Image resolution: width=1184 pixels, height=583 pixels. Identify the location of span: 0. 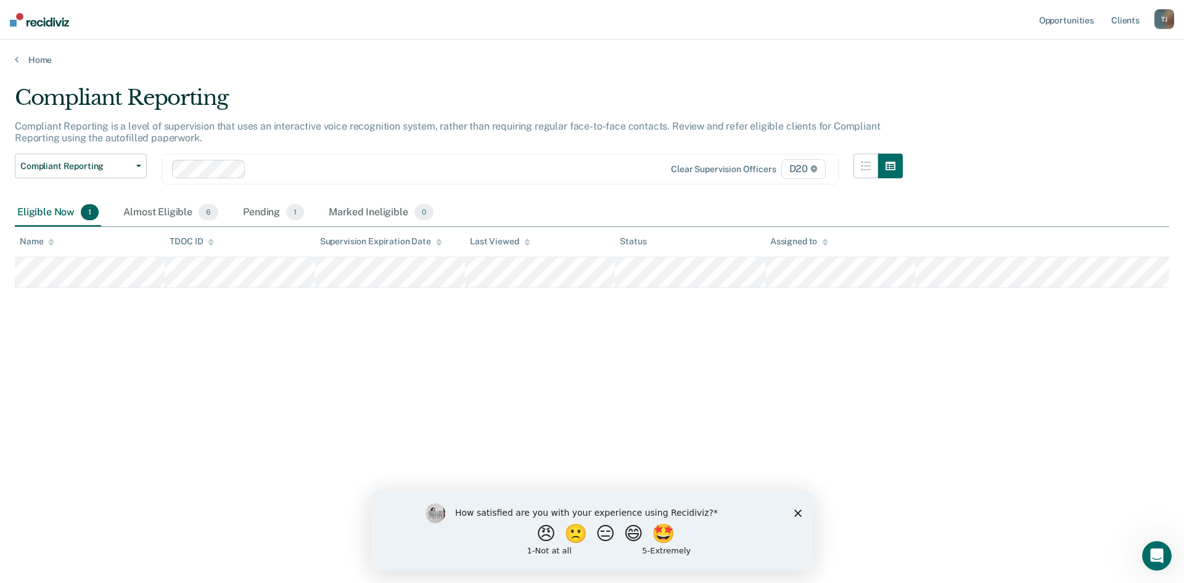
(424, 212).